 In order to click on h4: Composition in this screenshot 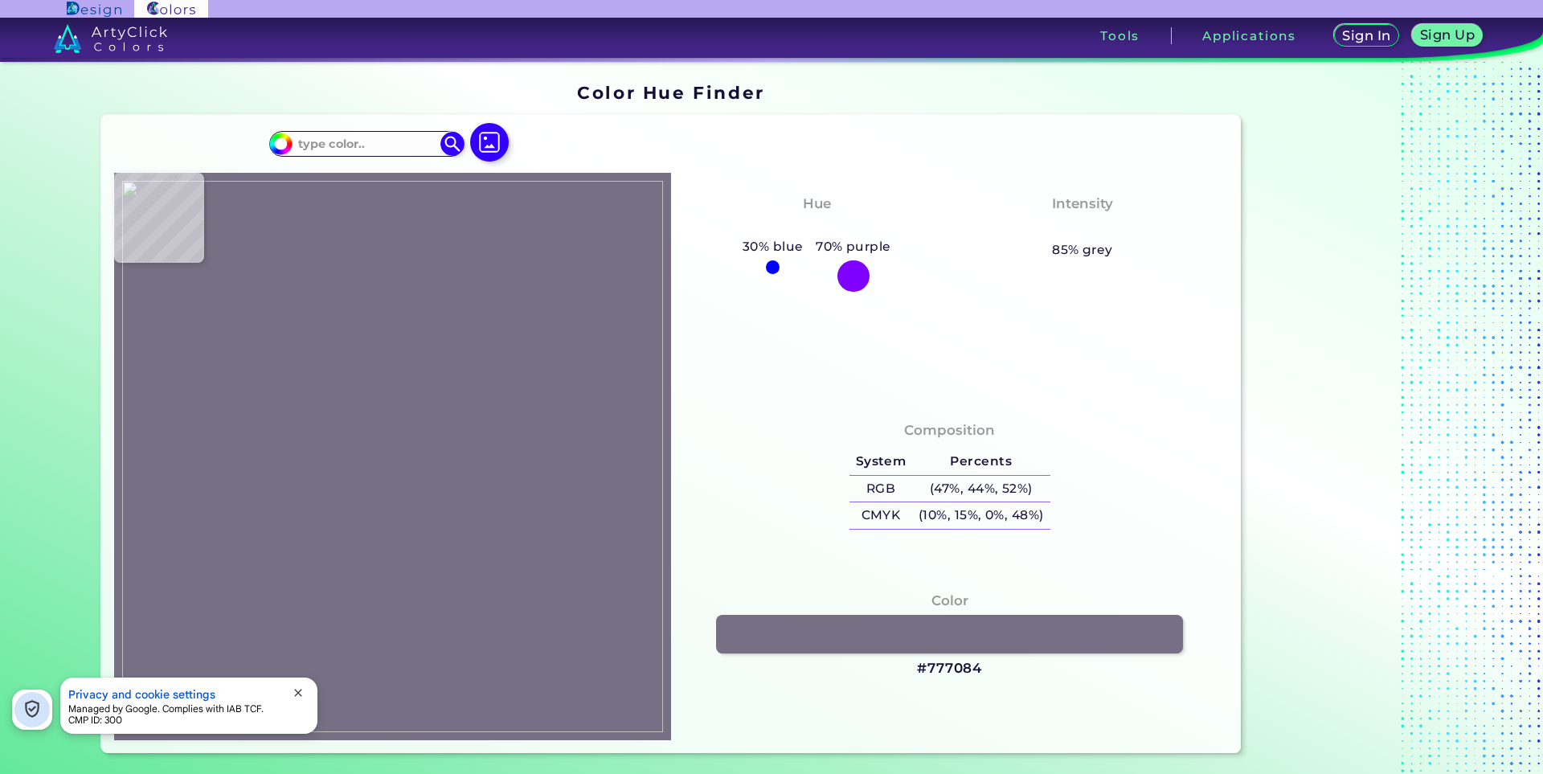, I will do `click(949, 430)`.